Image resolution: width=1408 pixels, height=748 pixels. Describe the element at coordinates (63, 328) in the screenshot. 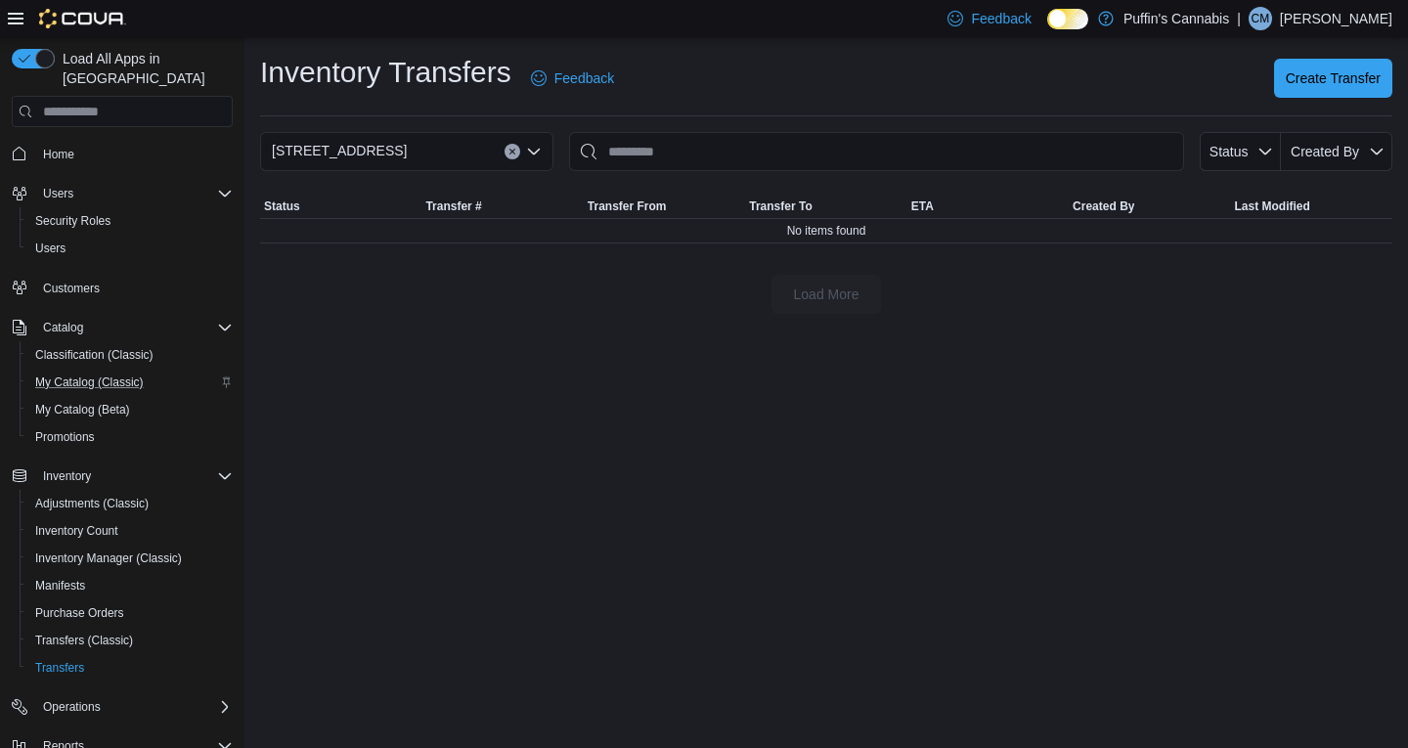

I see `button: Catalog` at that location.